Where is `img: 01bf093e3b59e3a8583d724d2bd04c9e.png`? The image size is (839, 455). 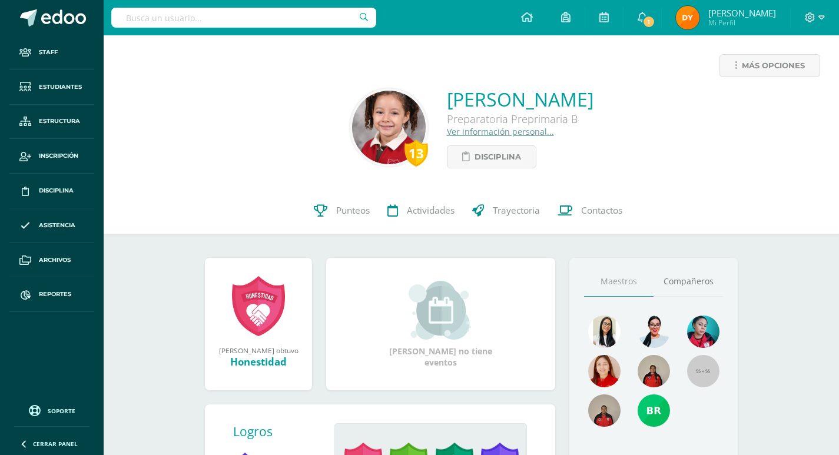
img: 01bf093e3b59e3a8583d724d2bd04c9e.png is located at coordinates (604, 371).